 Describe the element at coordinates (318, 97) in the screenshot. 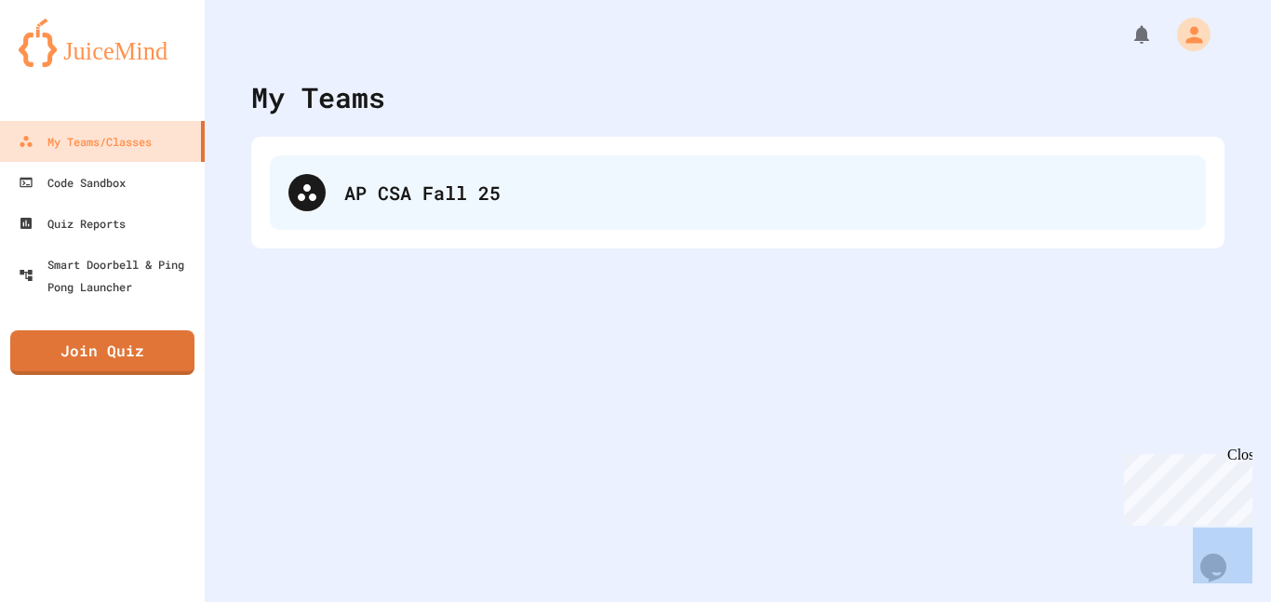

I see `div: My Teams` at that location.